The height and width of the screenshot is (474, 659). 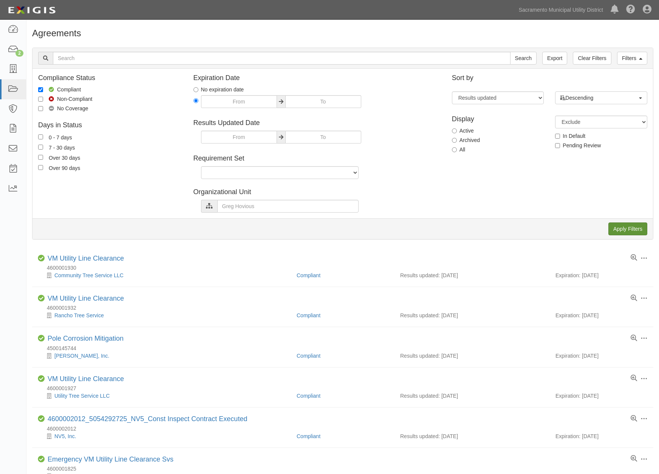 I want to click on h4: Results Updated Date, so click(x=317, y=123).